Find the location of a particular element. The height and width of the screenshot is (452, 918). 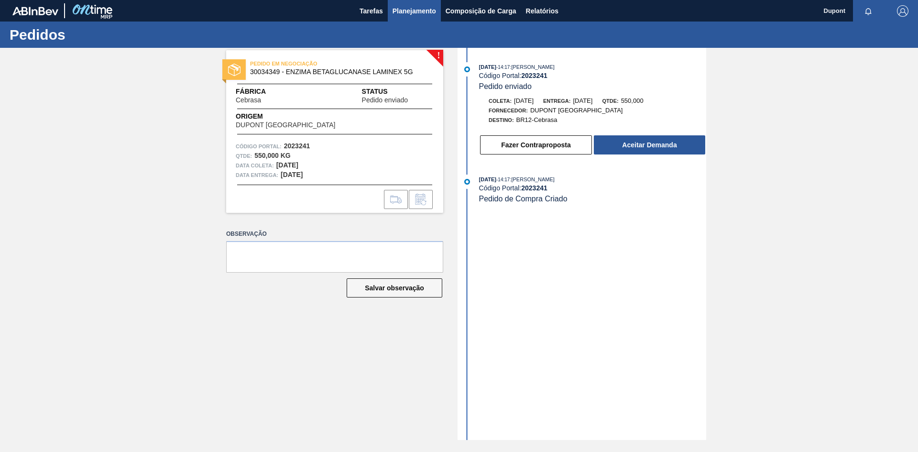

span: Planejamento is located at coordinates (414, 11).